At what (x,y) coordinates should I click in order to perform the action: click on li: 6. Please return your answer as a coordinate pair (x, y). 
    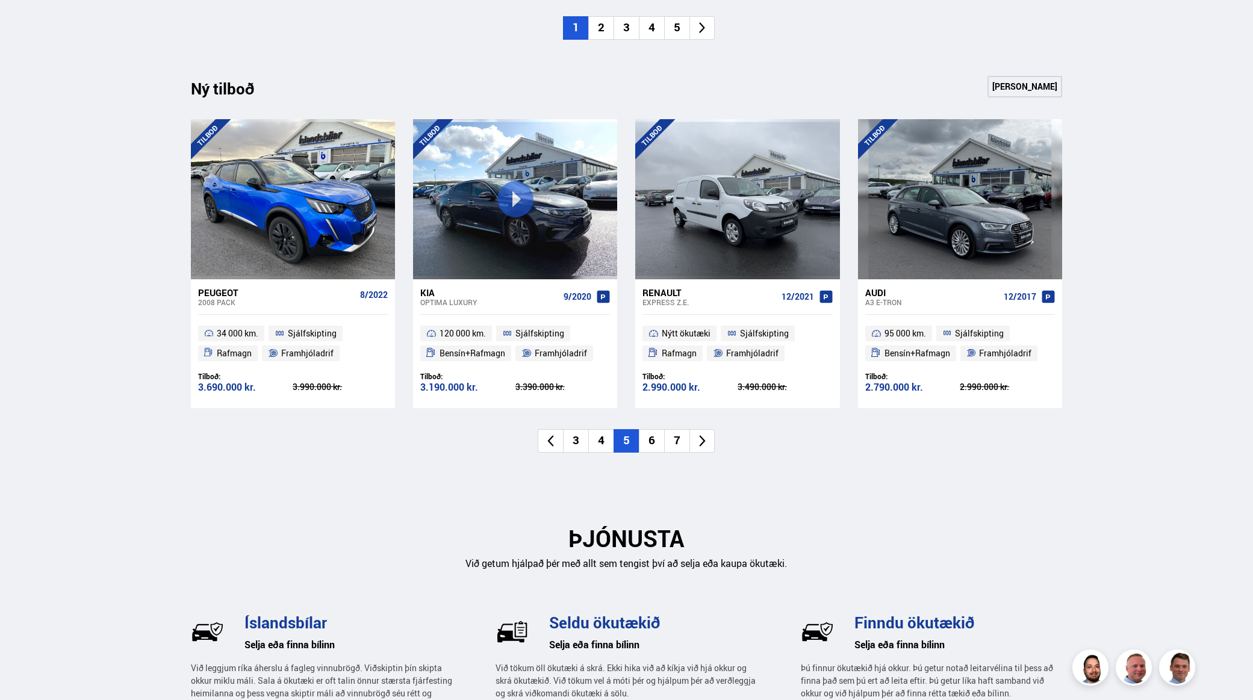
    Looking at the image, I should click on (651, 441).